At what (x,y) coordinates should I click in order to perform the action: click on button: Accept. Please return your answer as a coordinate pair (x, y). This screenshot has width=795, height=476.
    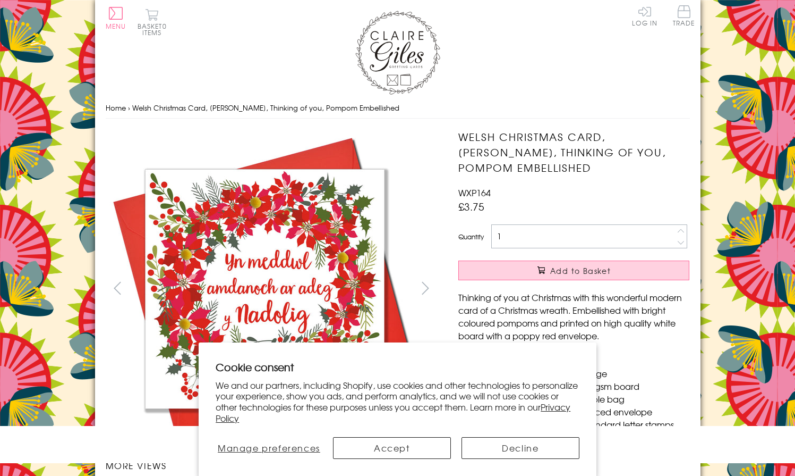
    Looking at the image, I should click on (392, 447).